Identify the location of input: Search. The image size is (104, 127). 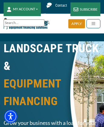
(24, 23).